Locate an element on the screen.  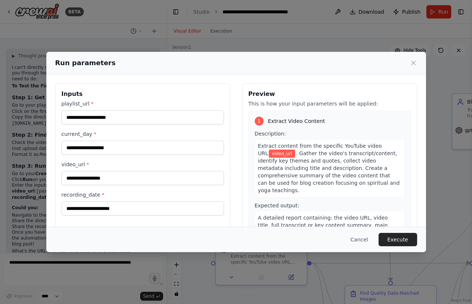
button: Execute is located at coordinates (398, 240).